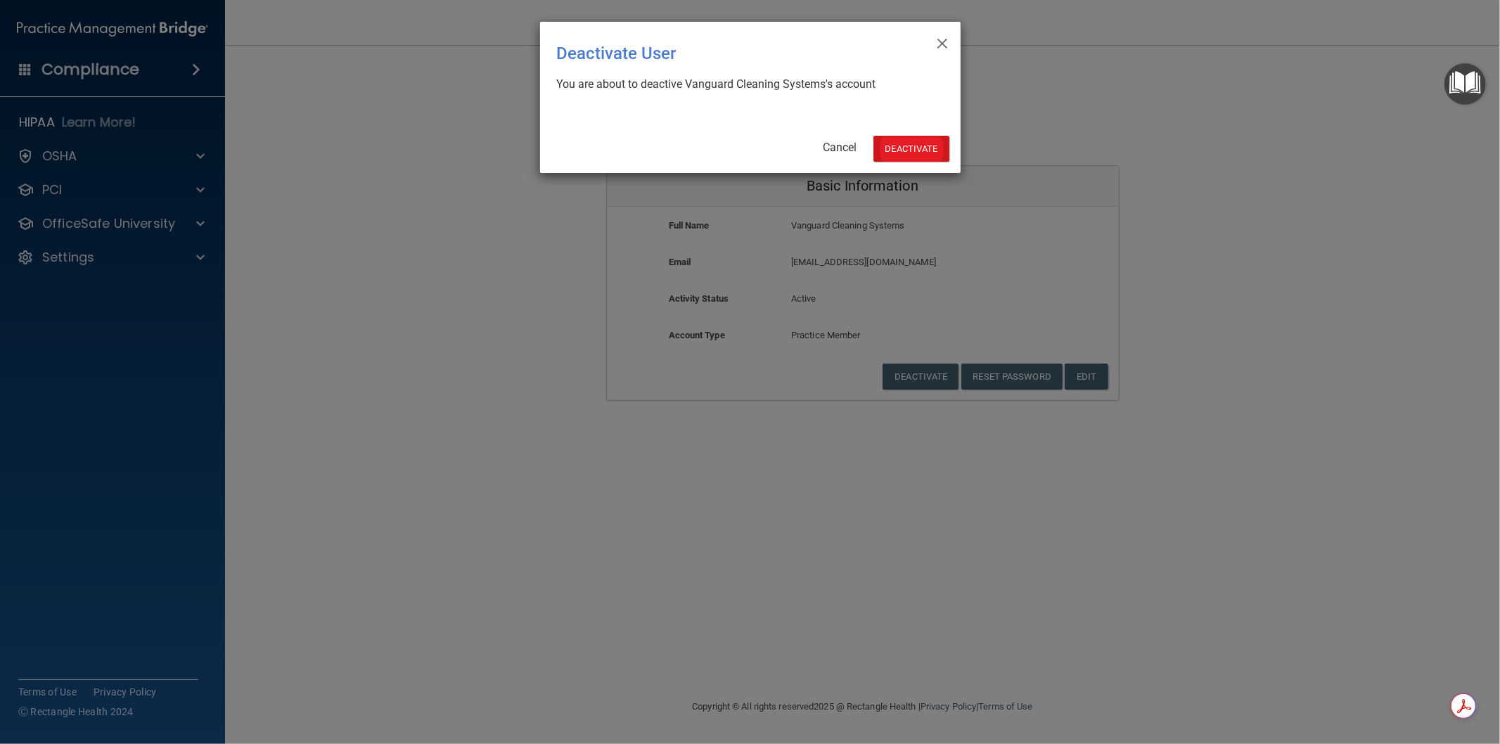 This screenshot has height=744, width=1500. I want to click on a: Cancel, so click(840, 147).